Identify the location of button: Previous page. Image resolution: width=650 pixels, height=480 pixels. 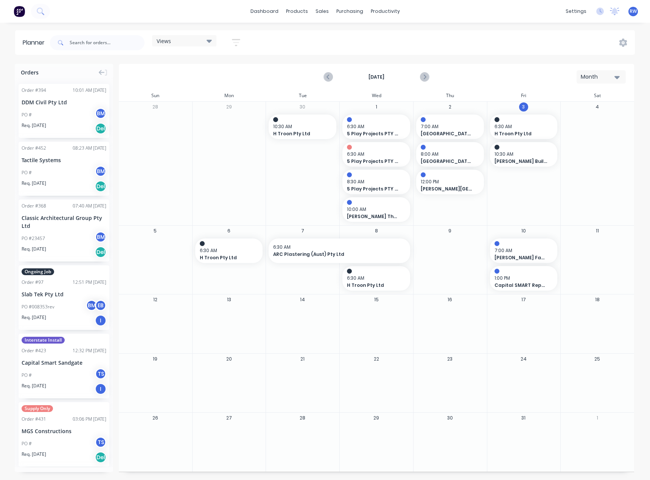
(328, 77).